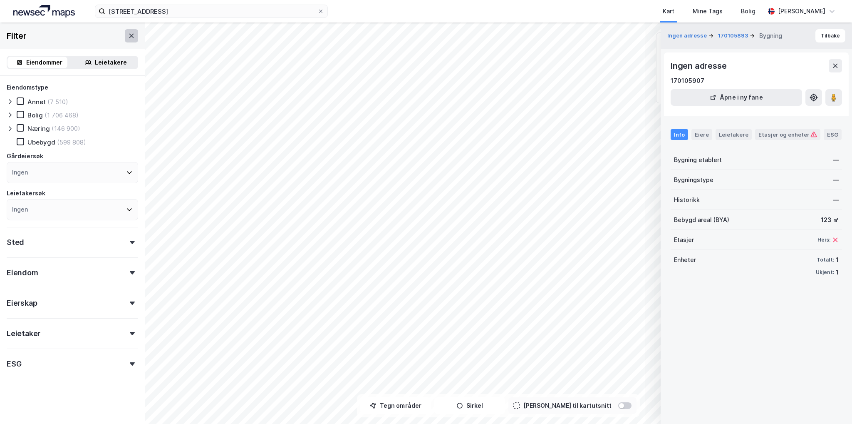 This screenshot has height=424, width=852. What do you see at coordinates (44, 62) in the screenshot?
I see `div: Eiendommer` at bounding box center [44, 62].